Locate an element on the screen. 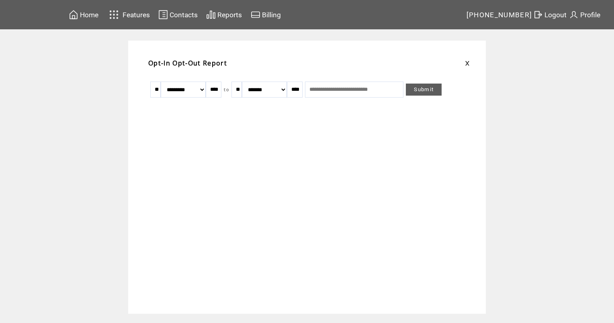 The image size is (614, 323). img: home.svg is located at coordinates (74, 14).